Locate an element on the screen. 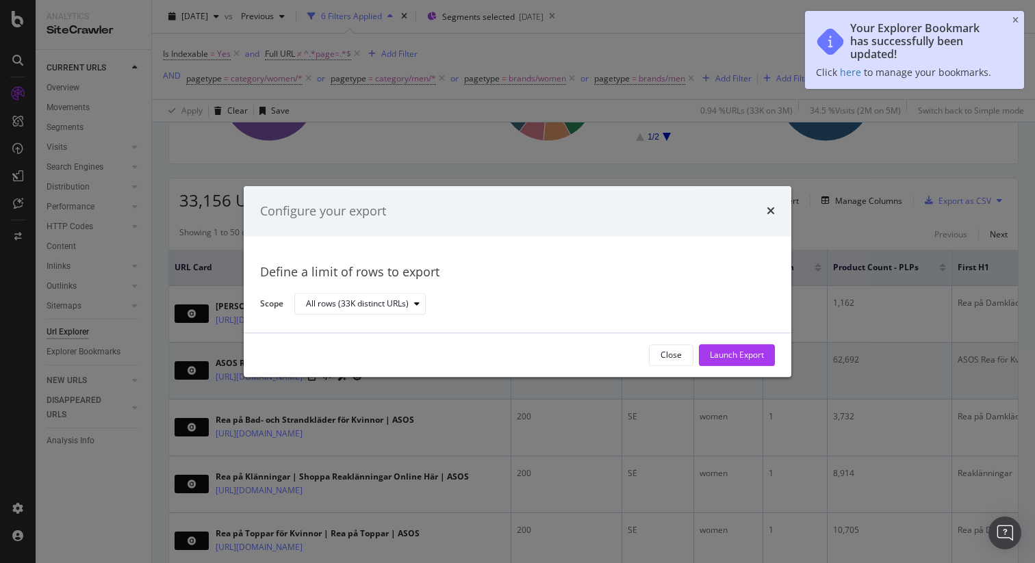  div: Configure your export is located at coordinates (323, 211).